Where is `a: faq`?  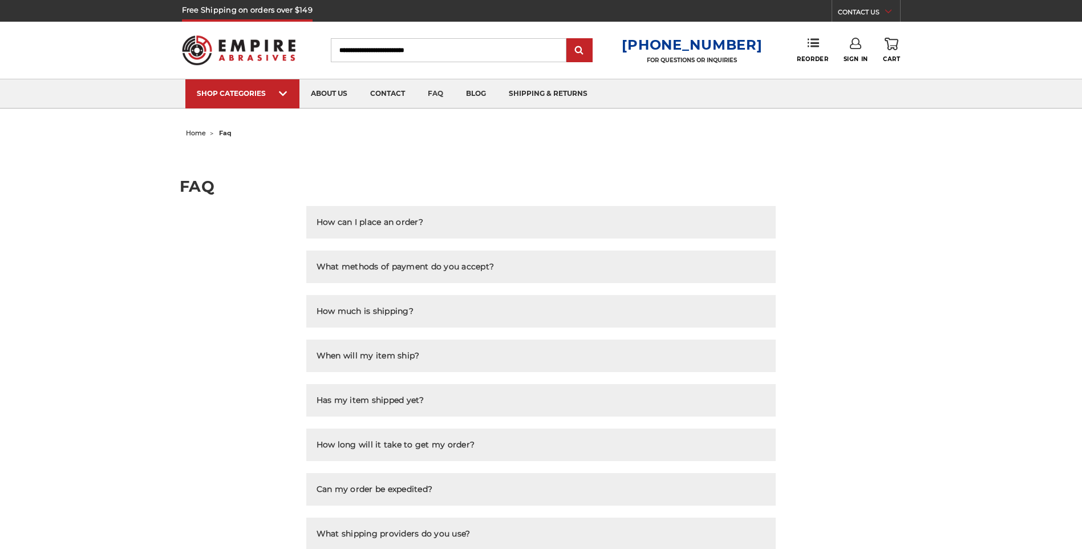 a: faq is located at coordinates (435, 94).